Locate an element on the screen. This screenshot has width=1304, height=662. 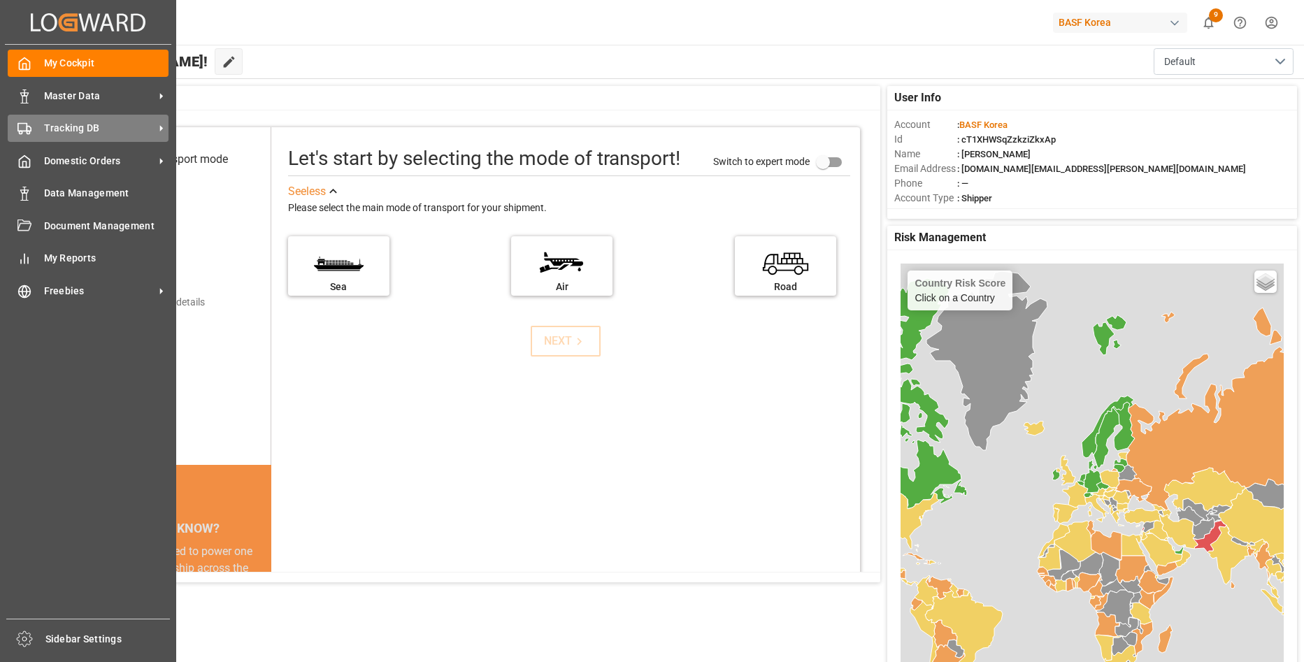
button: show 9 new notifications is located at coordinates (1209, 22).